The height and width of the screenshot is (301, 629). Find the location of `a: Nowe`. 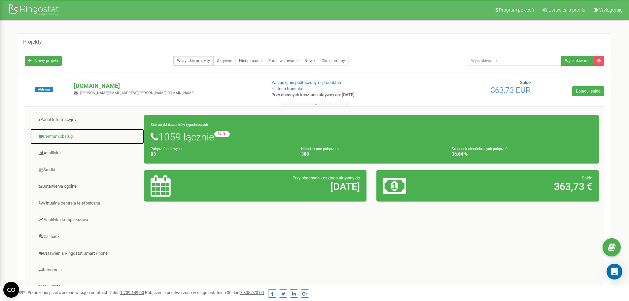

a: Nowe is located at coordinates (309, 61).